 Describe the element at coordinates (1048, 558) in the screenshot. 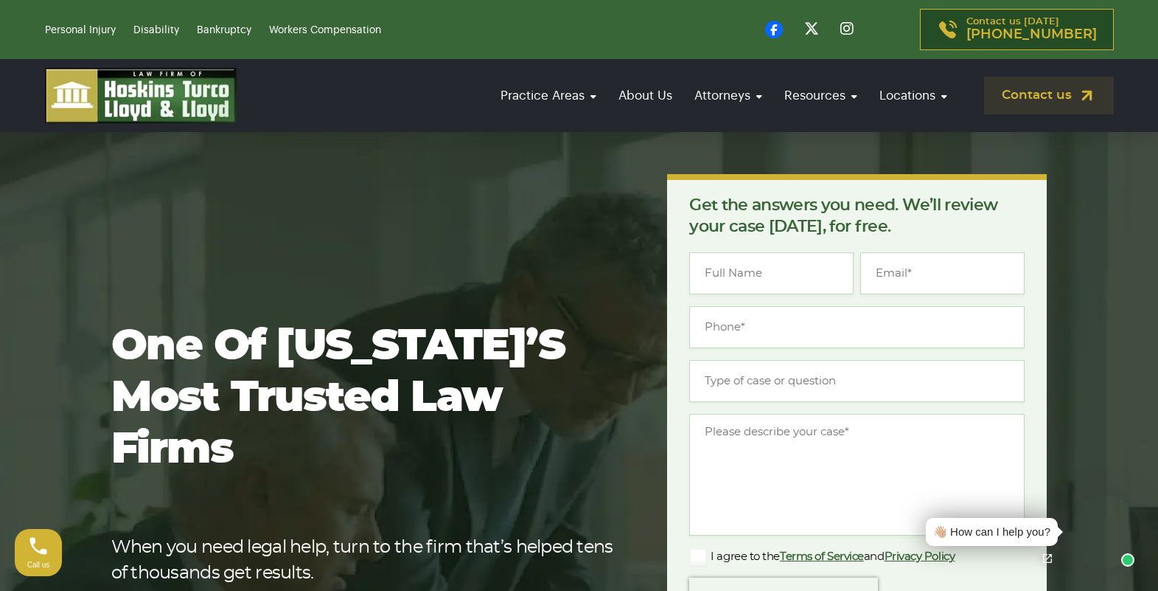

I see `a: Open chat` at that location.